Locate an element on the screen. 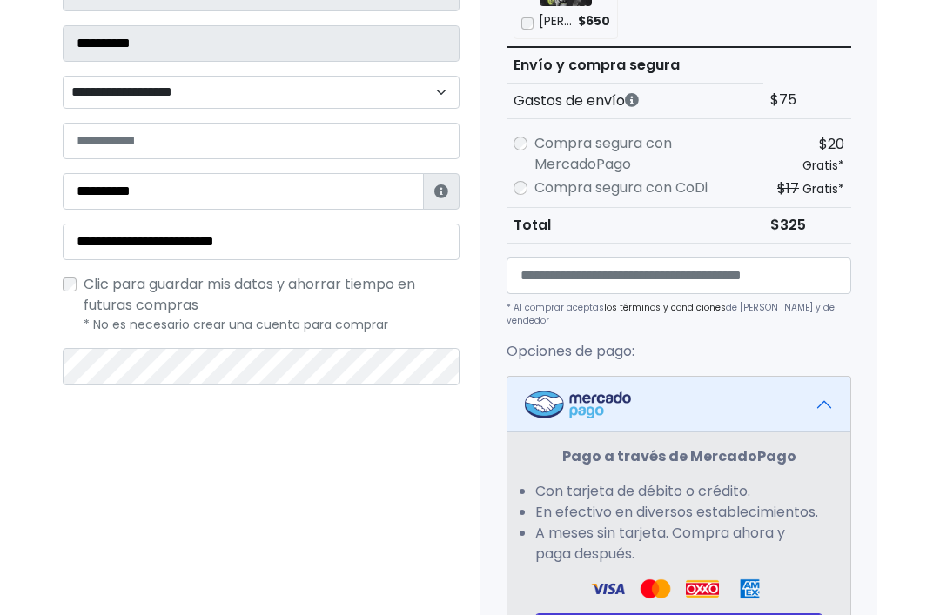 Image resolution: width=940 pixels, height=615 pixels. label: Compra segura con MercadoPago is located at coordinates (645, 155).